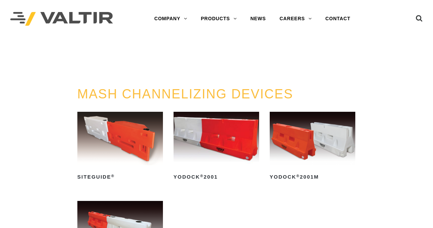 This screenshot has height=228, width=433. What do you see at coordinates (216, 177) in the screenshot?
I see `h2: Yodock 2001` at bounding box center [216, 177].